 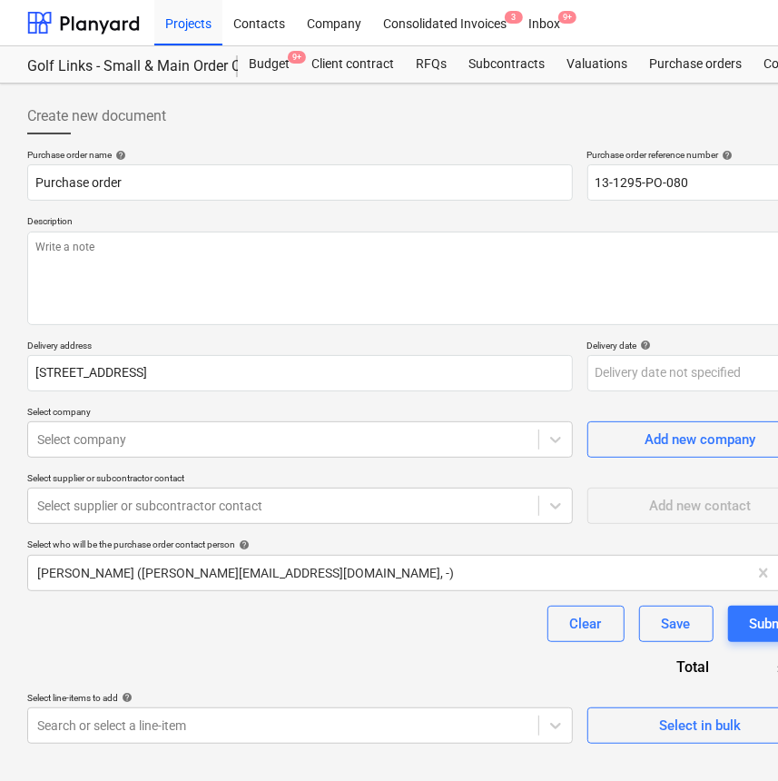 I want to click on div: Add new company, so click(x=701, y=440).